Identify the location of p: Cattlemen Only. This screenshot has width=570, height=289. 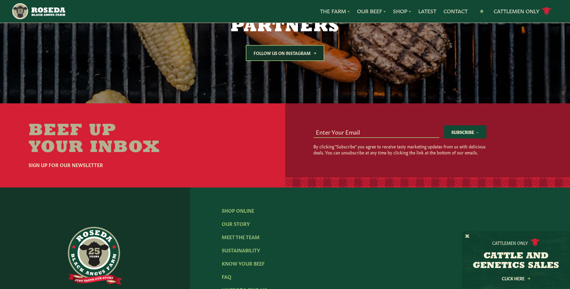
(510, 243).